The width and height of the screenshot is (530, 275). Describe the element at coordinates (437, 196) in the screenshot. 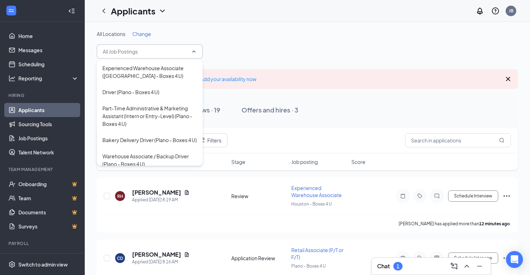

I see `svg: ChatInactive` at that location.